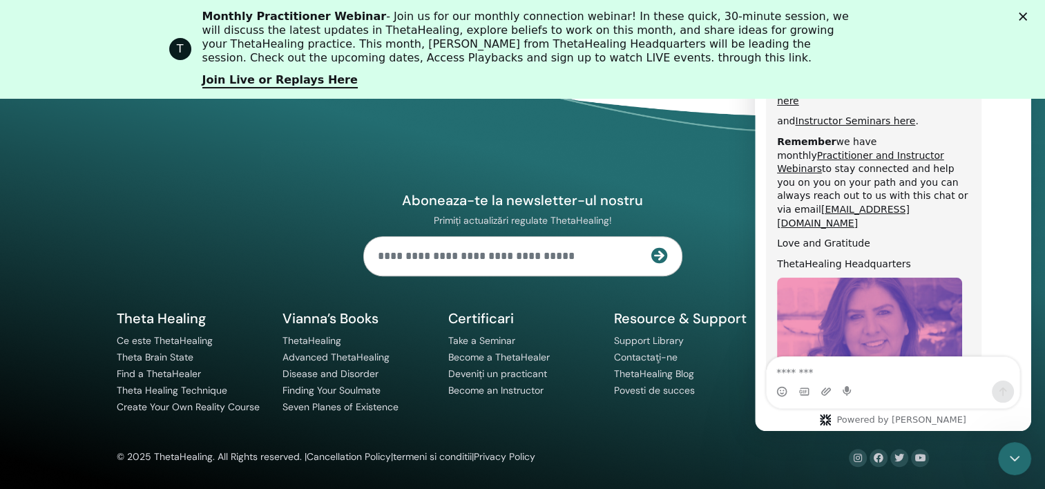 Image resolution: width=1045 pixels, height=489 pixels. What do you see at coordinates (330, 374) in the screenshot?
I see `a: Disease and Disorder` at bounding box center [330, 374].